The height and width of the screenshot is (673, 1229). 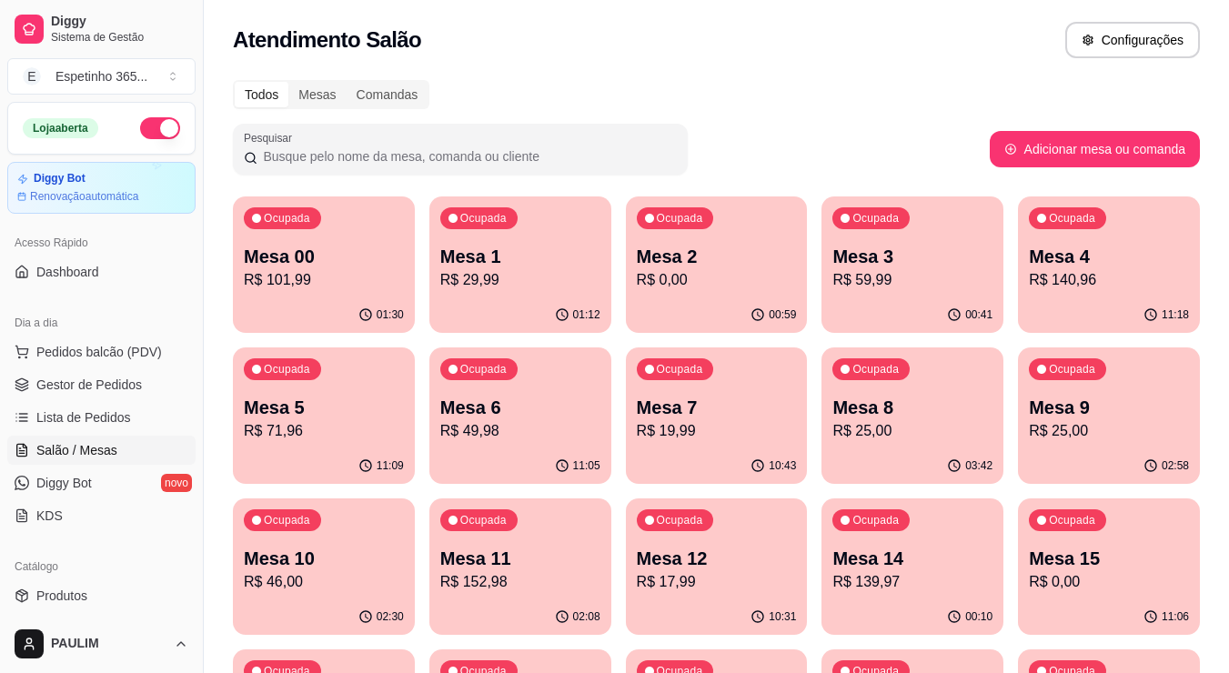 What do you see at coordinates (59, 178) in the screenshot?
I see `article: Diggy Bot` at bounding box center [59, 178].